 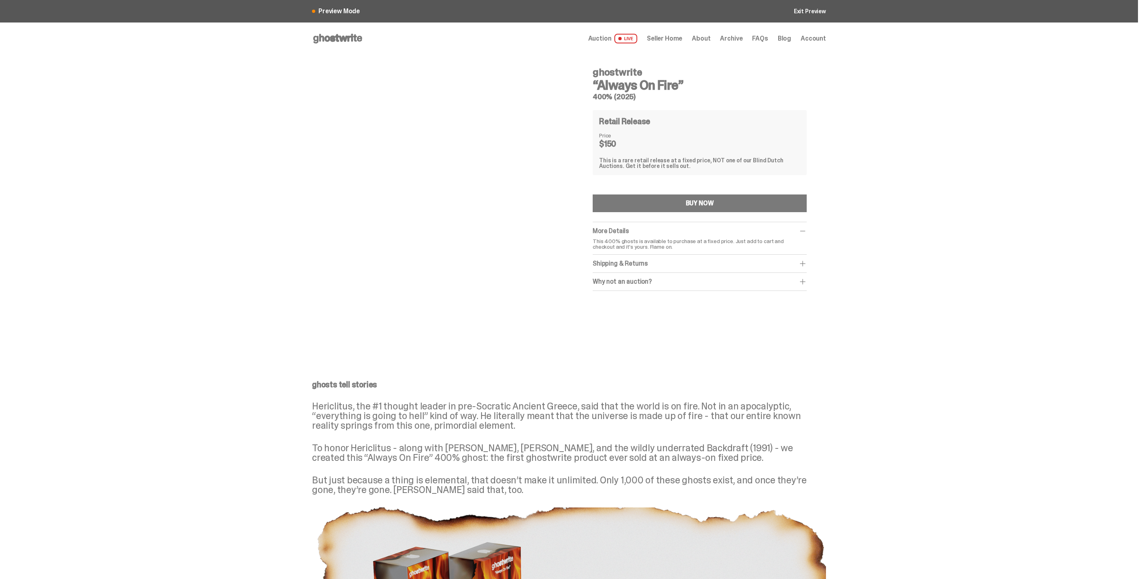 I want to click on dt: Price, so click(x=619, y=135).